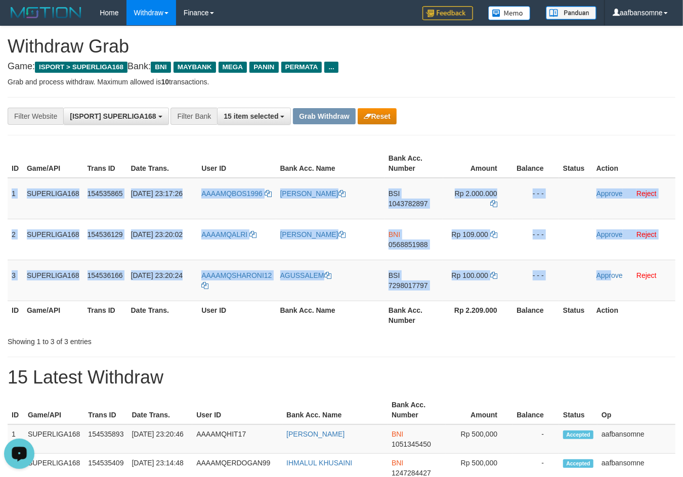 This screenshot has height=477, width=683. Describe the element at coordinates (236, 281) in the screenshot. I see `a: AAAAMQSHARONI12` at that location.